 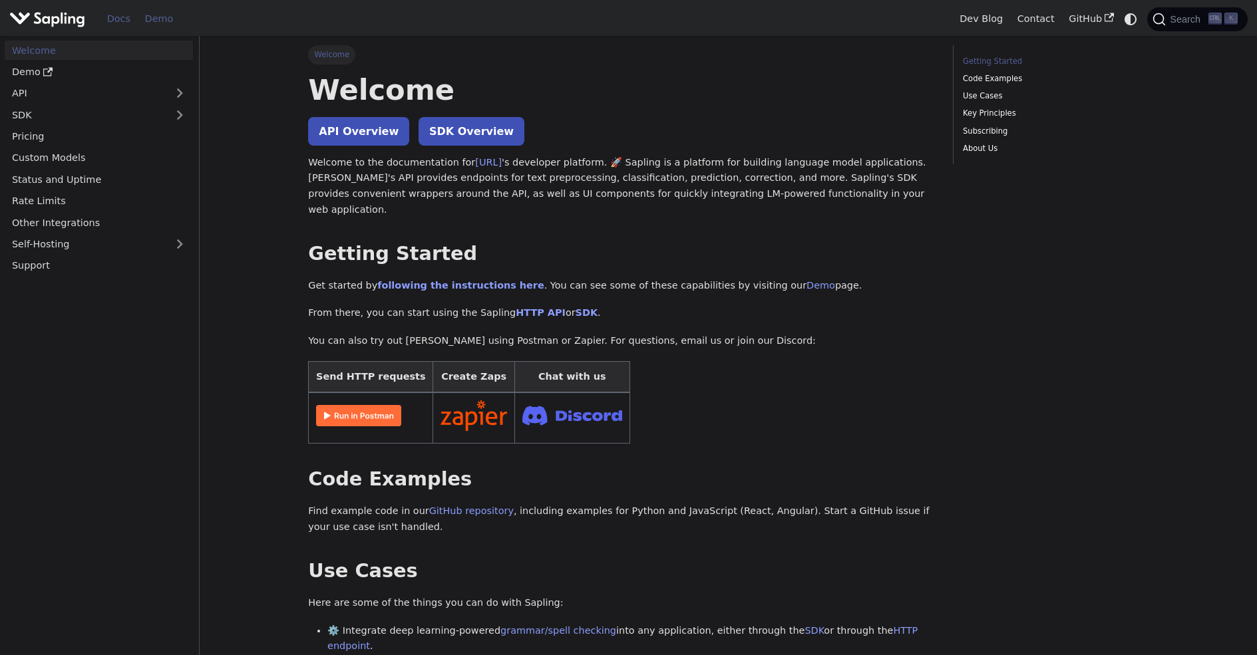 What do you see at coordinates (98, 244) in the screenshot?
I see `a: Self-Hosting` at bounding box center [98, 244].